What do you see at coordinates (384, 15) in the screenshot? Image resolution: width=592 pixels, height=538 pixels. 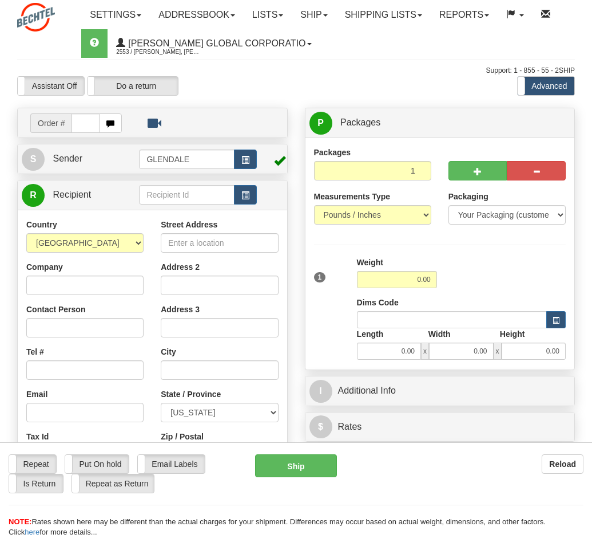 I see `a: Shipping lists` at bounding box center [384, 15].